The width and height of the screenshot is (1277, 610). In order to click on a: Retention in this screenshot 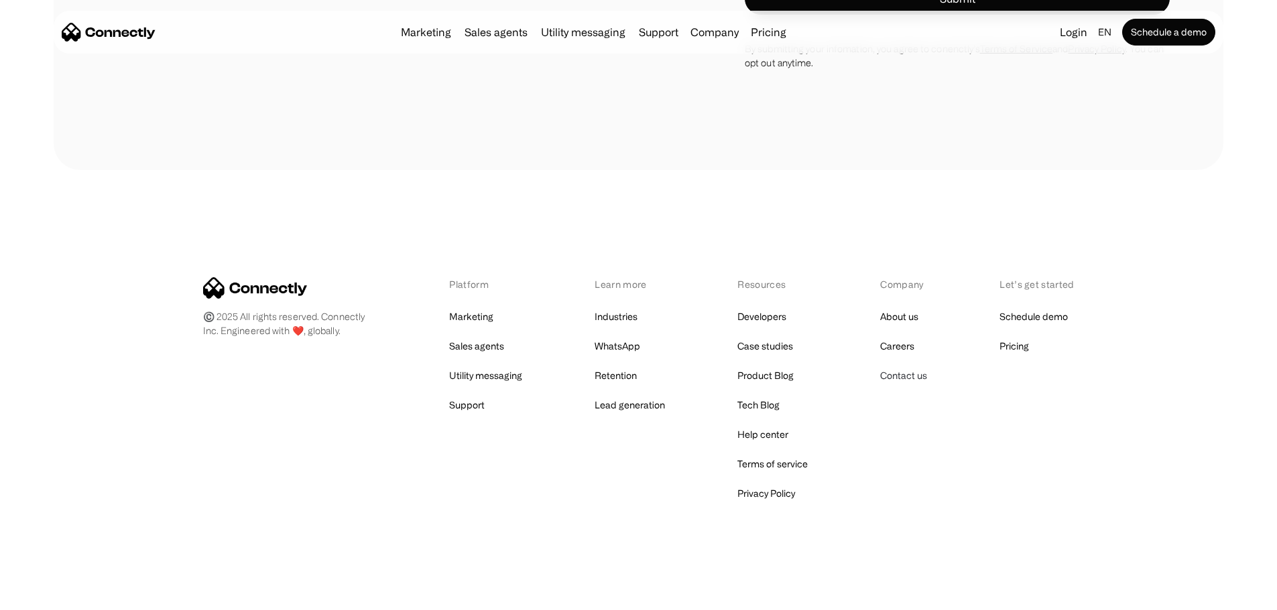, I will do `click(615, 376)`.